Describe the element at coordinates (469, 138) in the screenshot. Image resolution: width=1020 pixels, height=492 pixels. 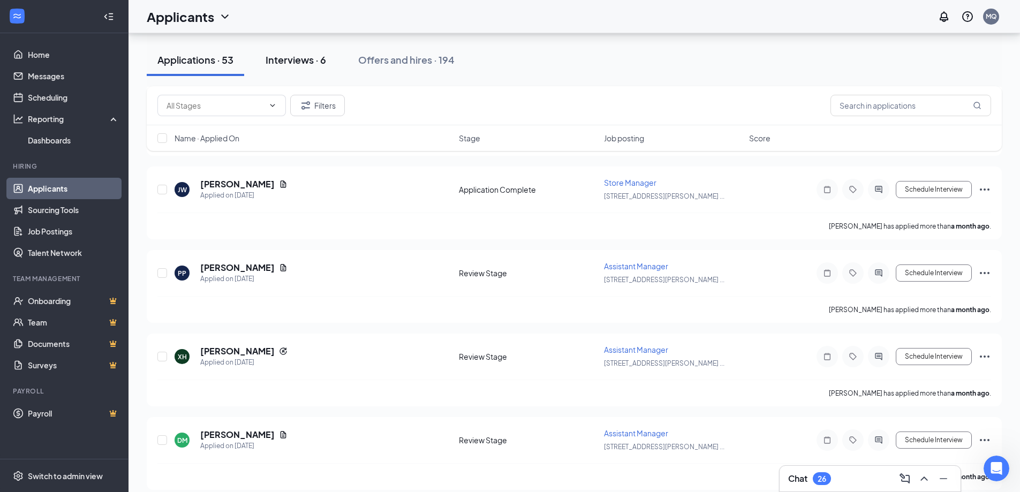
I see `span: Stage` at that location.